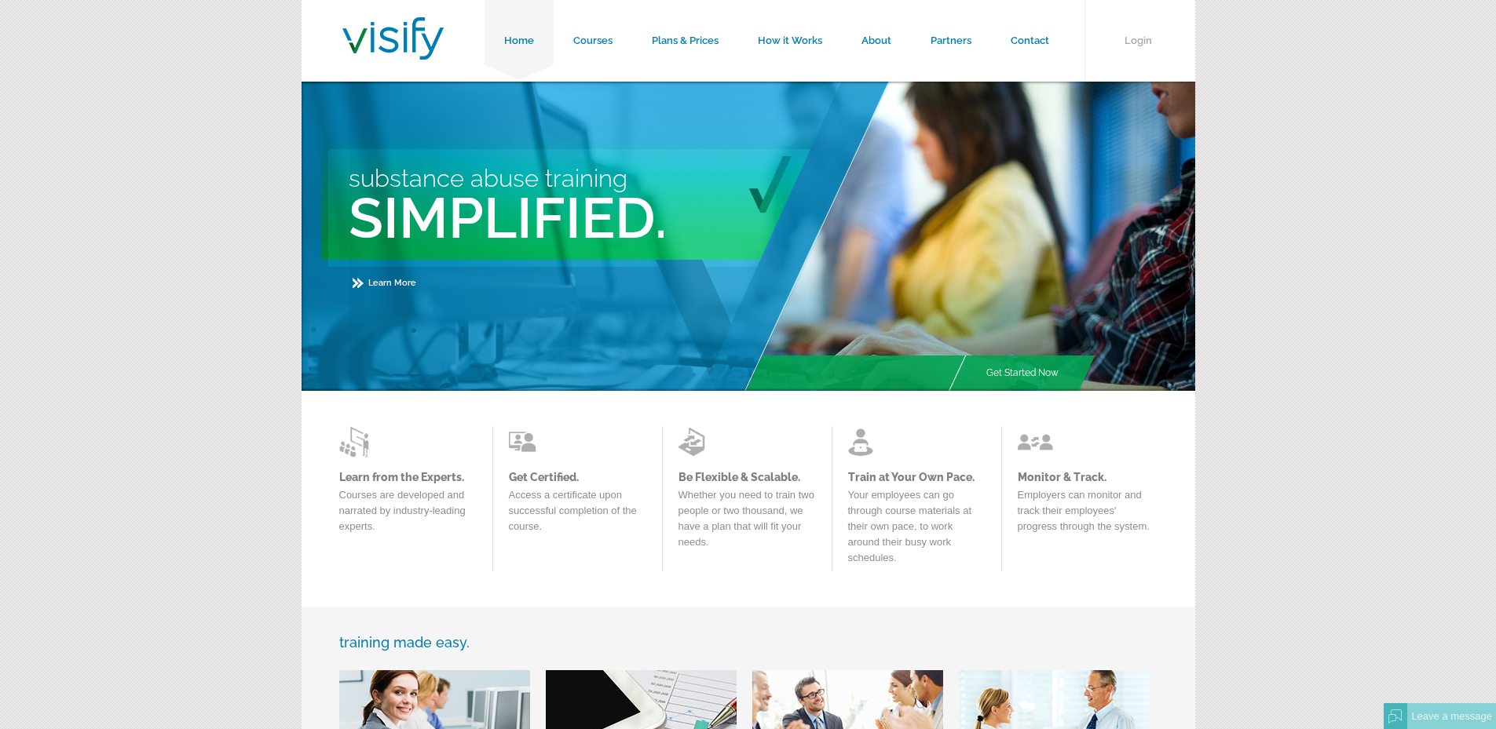 The image size is (1496, 729). I want to click on a: Learn More, so click(384, 283).